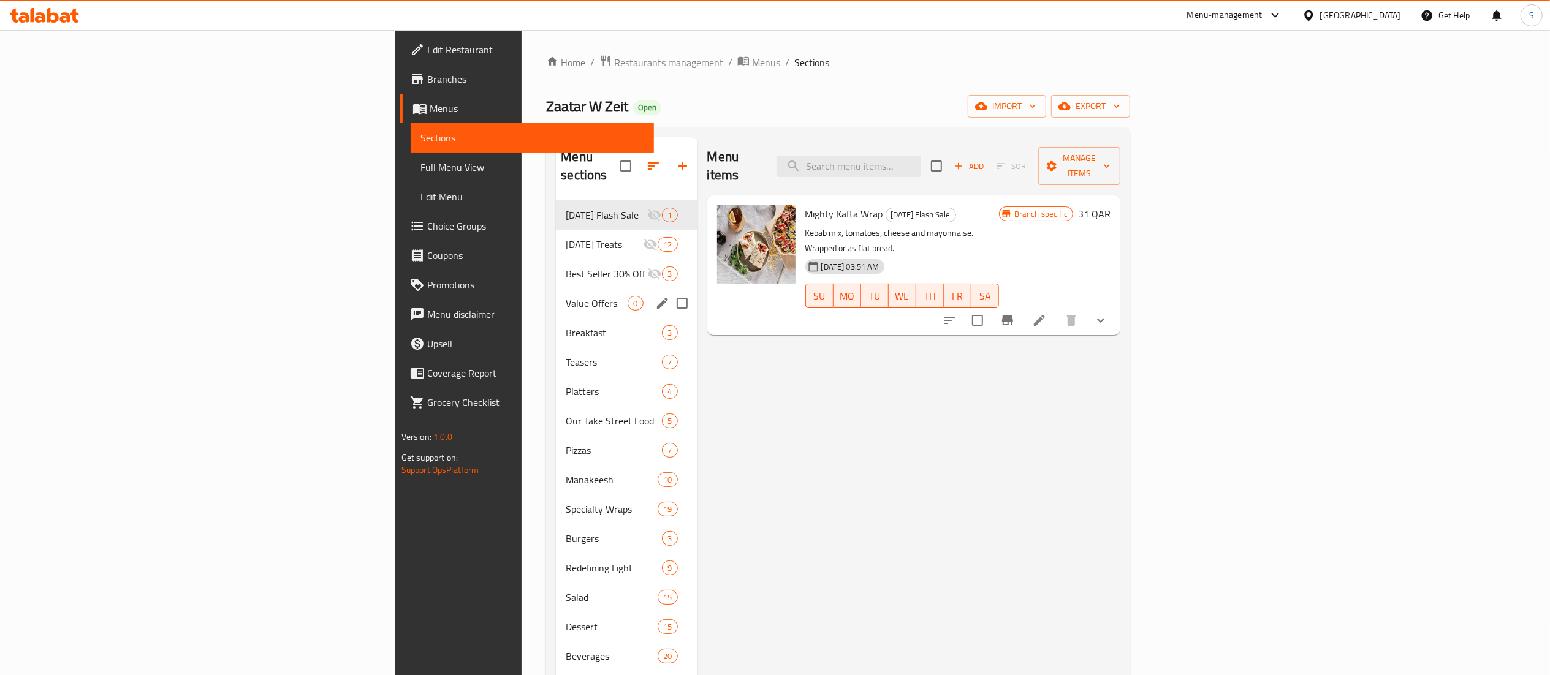 This screenshot has width=1550, height=675. Describe the element at coordinates (532, 167) in the screenshot. I see `a: Full Menu View` at that location.